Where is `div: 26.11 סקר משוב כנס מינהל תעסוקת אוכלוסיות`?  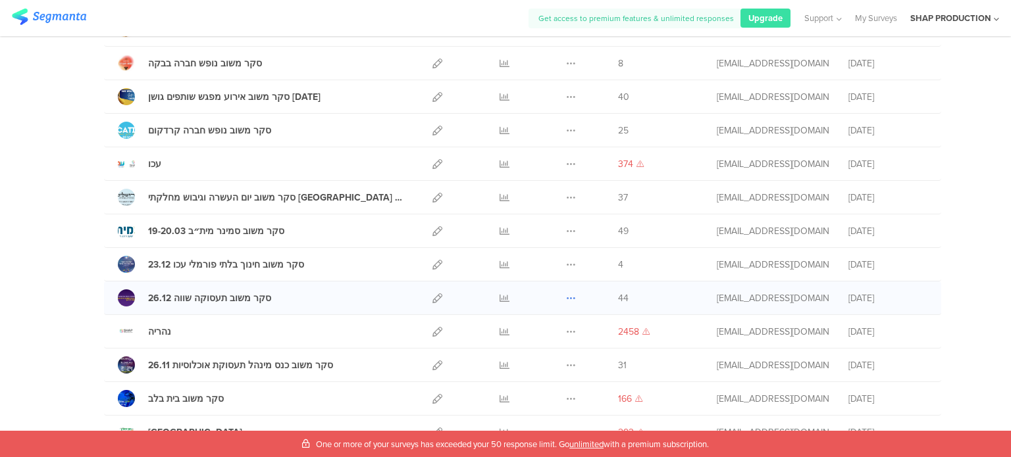
div: 26.11 סקר משוב כנס מינהל תעסוקת אוכלוסיות is located at coordinates (240, 365).